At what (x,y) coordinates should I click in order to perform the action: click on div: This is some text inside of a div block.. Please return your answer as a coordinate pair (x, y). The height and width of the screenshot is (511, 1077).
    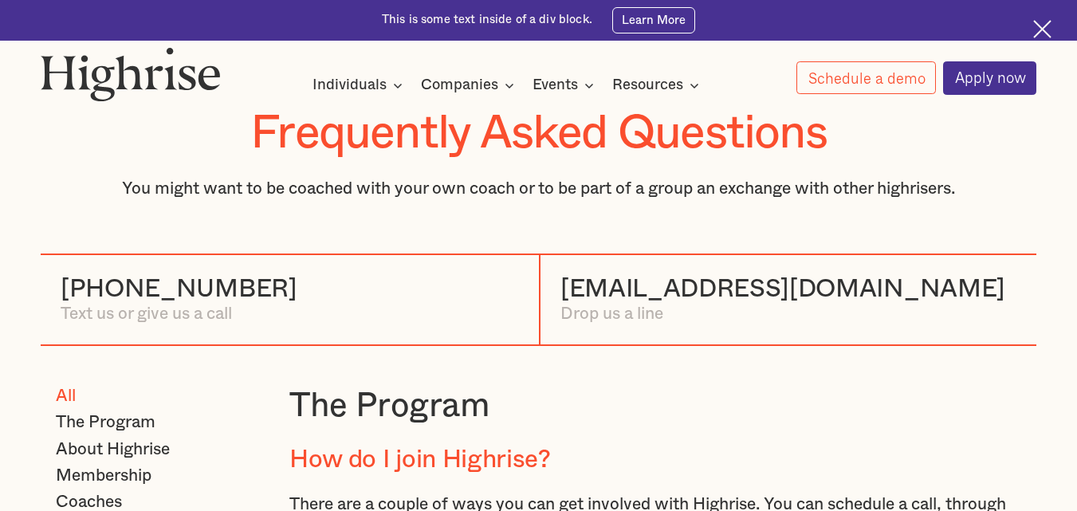
    Looking at the image, I should click on (487, 20).